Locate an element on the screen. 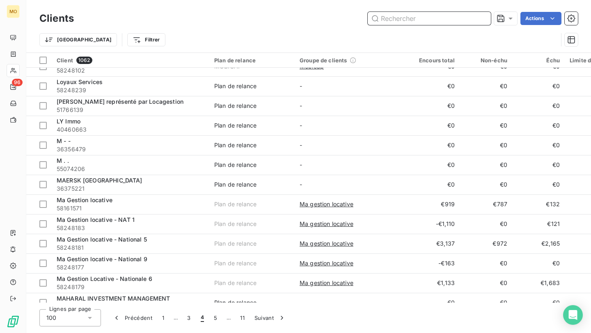 The height and width of the screenshot is (333, 591). span: 4 is located at coordinates (202, 318).